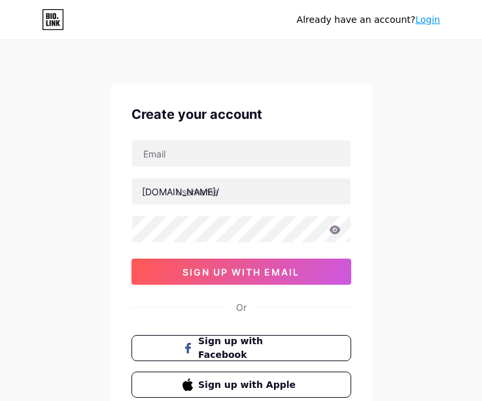 This screenshot has width=482, height=401. What do you see at coordinates (241, 385) in the screenshot?
I see `button: Sign up with Apple` at bounding box center [241, 385].